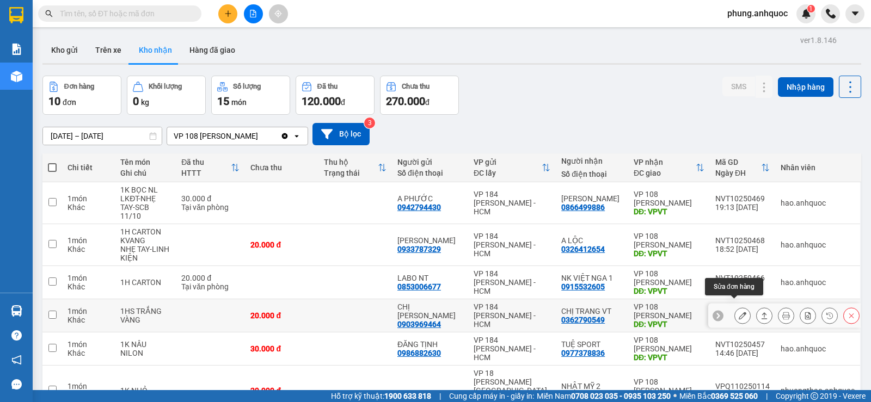 The height and width of the screenshot is (402, 871). What do you see at coordinates (583, 320) in the screenshot?
I see `div: 0362790549` at bounding box center [583, 320].